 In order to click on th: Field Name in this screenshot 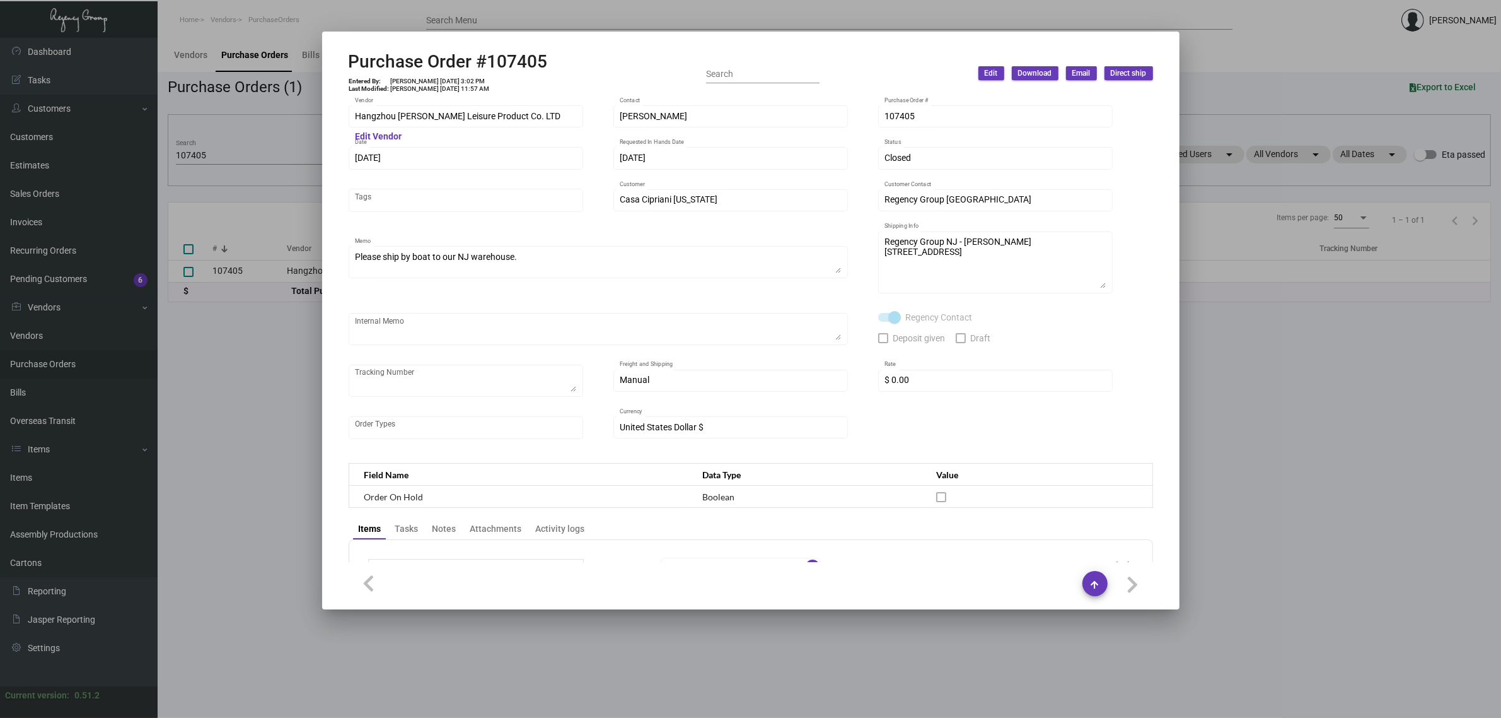, I will do `click(520, 474)`.